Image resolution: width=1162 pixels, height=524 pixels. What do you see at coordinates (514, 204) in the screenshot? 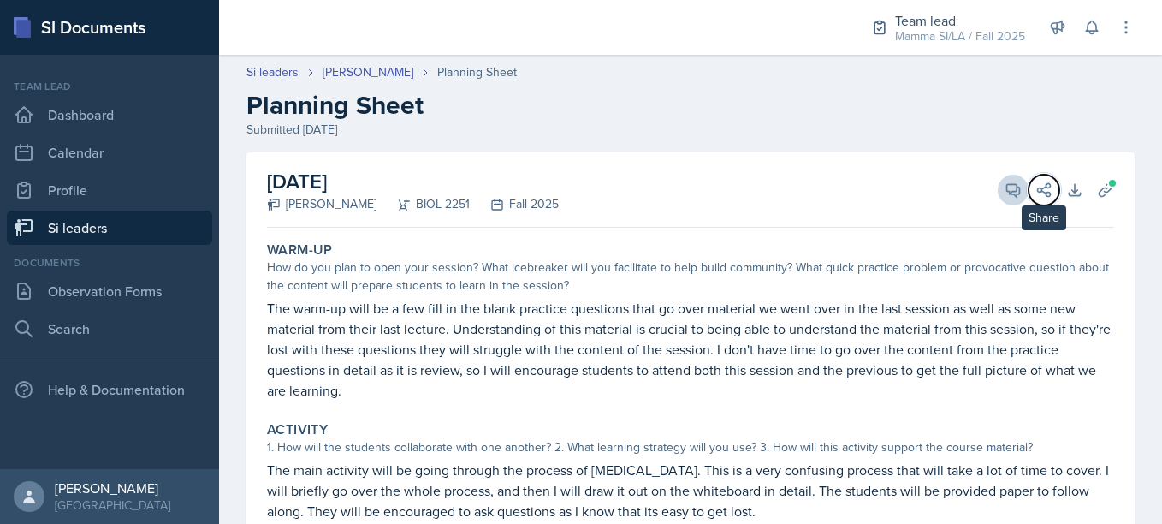
I see `div: Fall 2025` at bounding box center [514, 204].